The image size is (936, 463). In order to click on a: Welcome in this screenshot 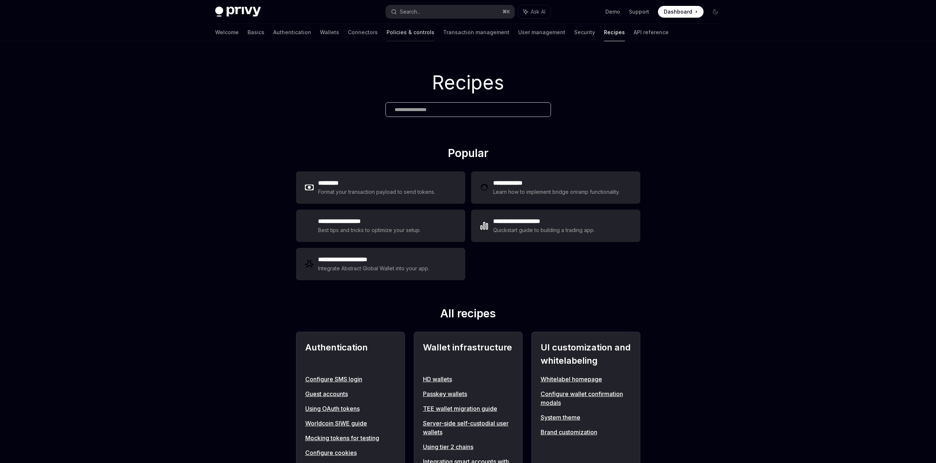, I will do `click(227, 32)`.